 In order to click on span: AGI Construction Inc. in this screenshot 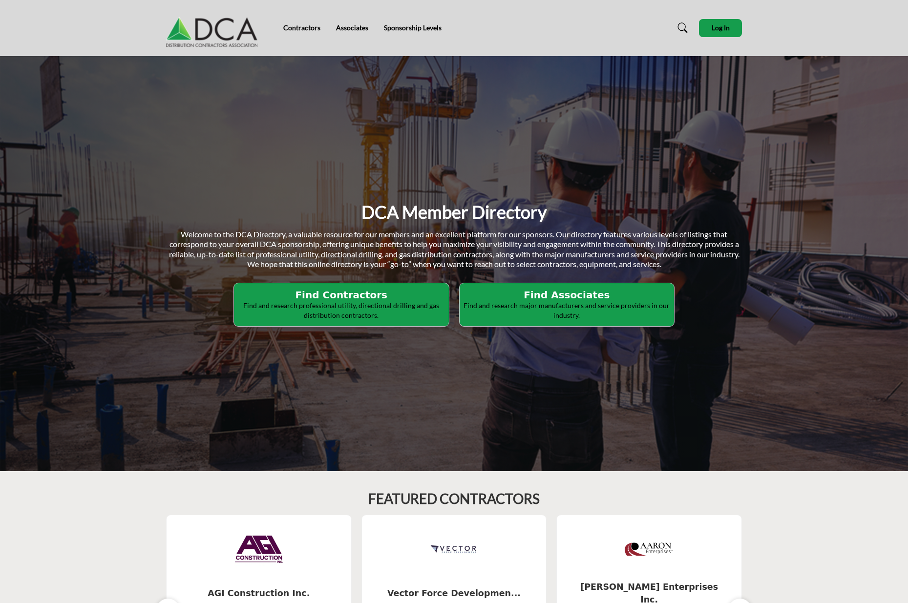, I will do `click(259, 593)`.